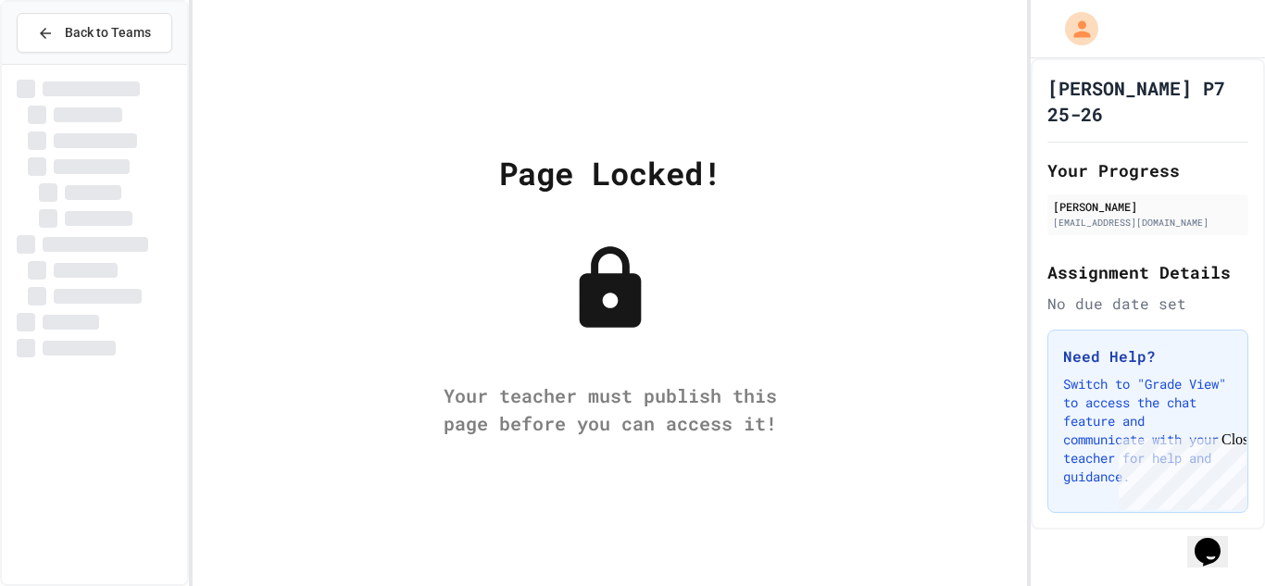  I want to click on h3: Need Help?, so click(1148, 357).